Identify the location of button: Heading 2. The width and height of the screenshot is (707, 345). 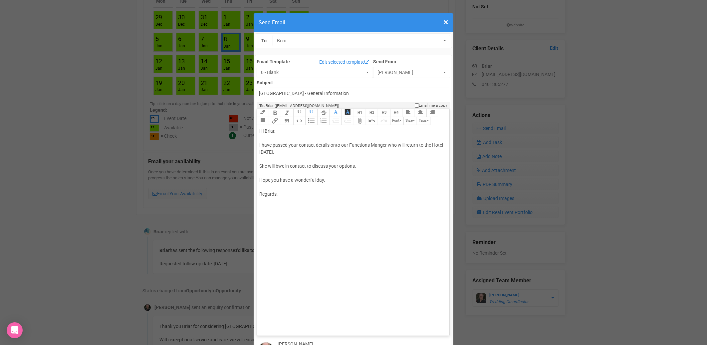
(372, 113).